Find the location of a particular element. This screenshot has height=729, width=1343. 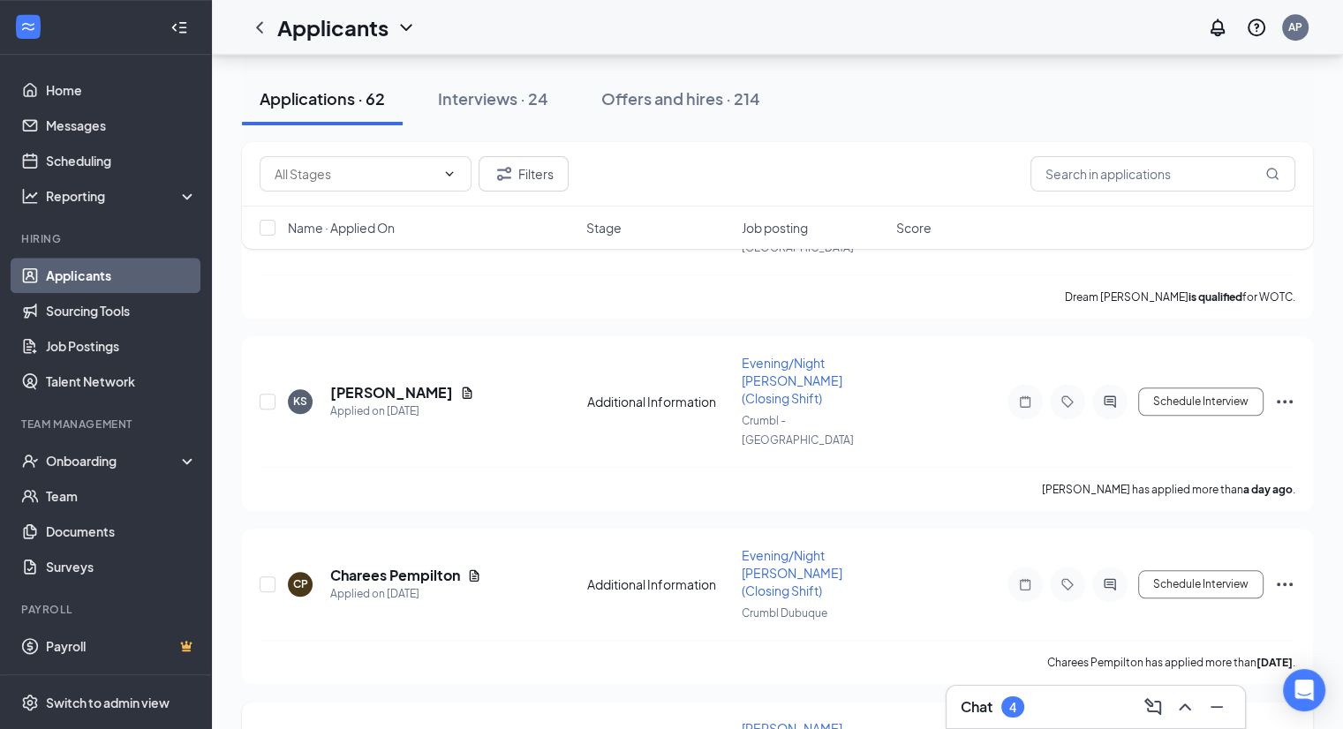

span: Crumbl Dubuque is located at coordinates (784, 613).